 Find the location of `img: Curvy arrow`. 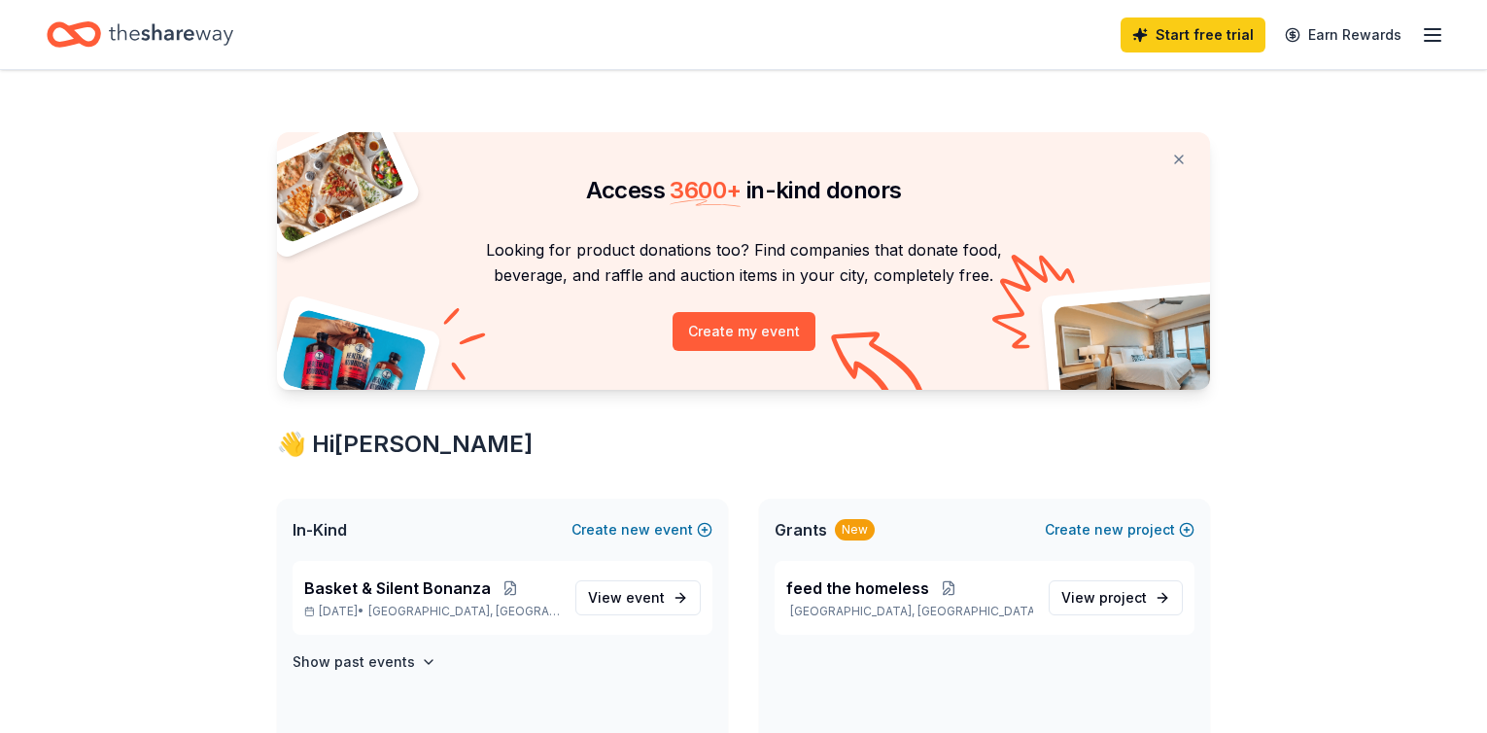

img: Curvy arrow is located at coordinates (880, 367).